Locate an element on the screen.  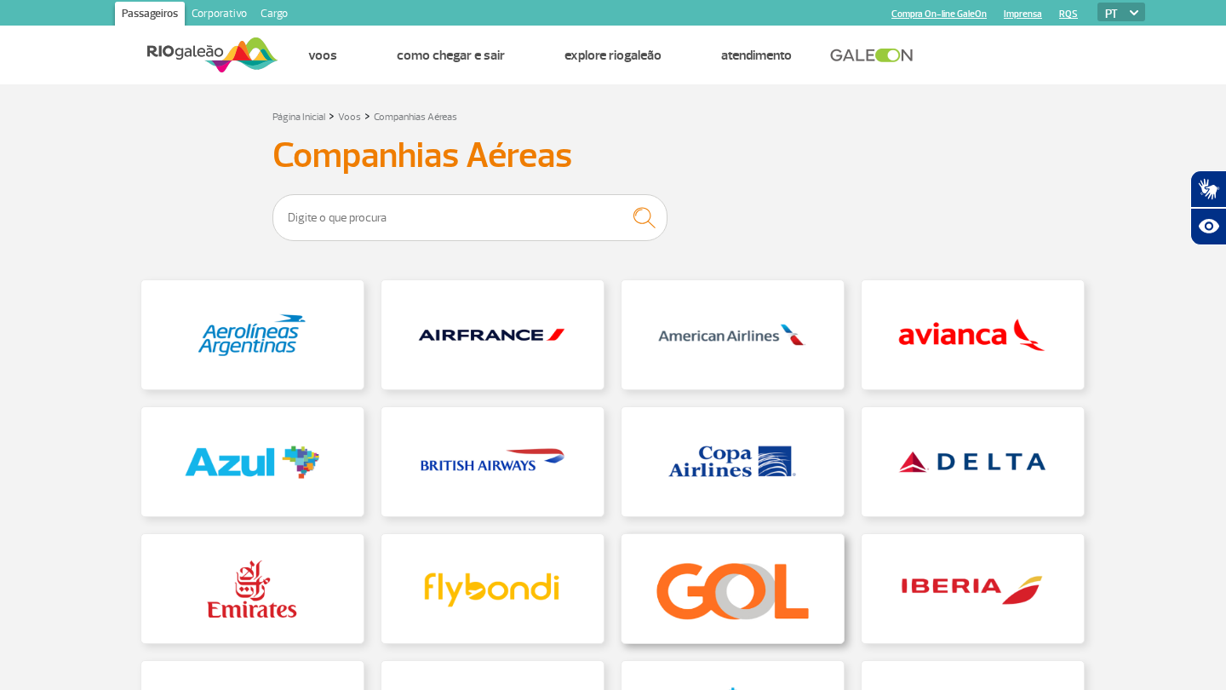
a: Atendimento is located at coordinates (756, 55).